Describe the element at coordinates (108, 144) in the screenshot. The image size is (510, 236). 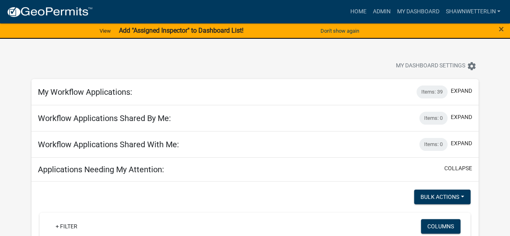
I see `h5: Workflow Applications Shared With Me:` at that location.